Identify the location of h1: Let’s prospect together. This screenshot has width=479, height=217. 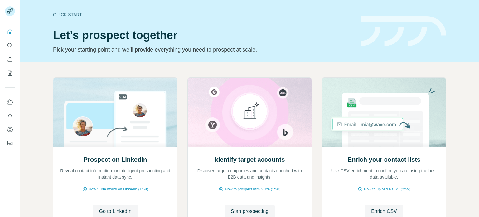
(203, 35).